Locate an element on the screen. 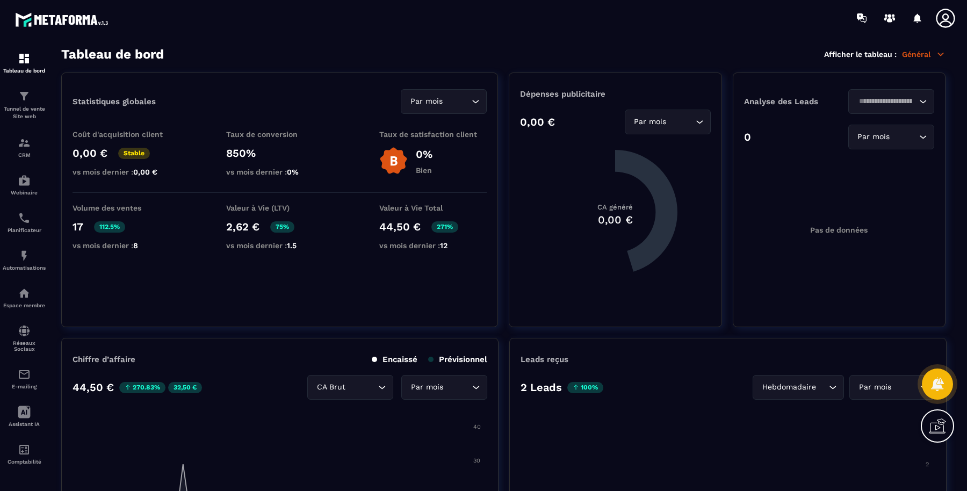 The image size is (967, 491). span: Hebdomadaire is located at coordinates (789, 388).